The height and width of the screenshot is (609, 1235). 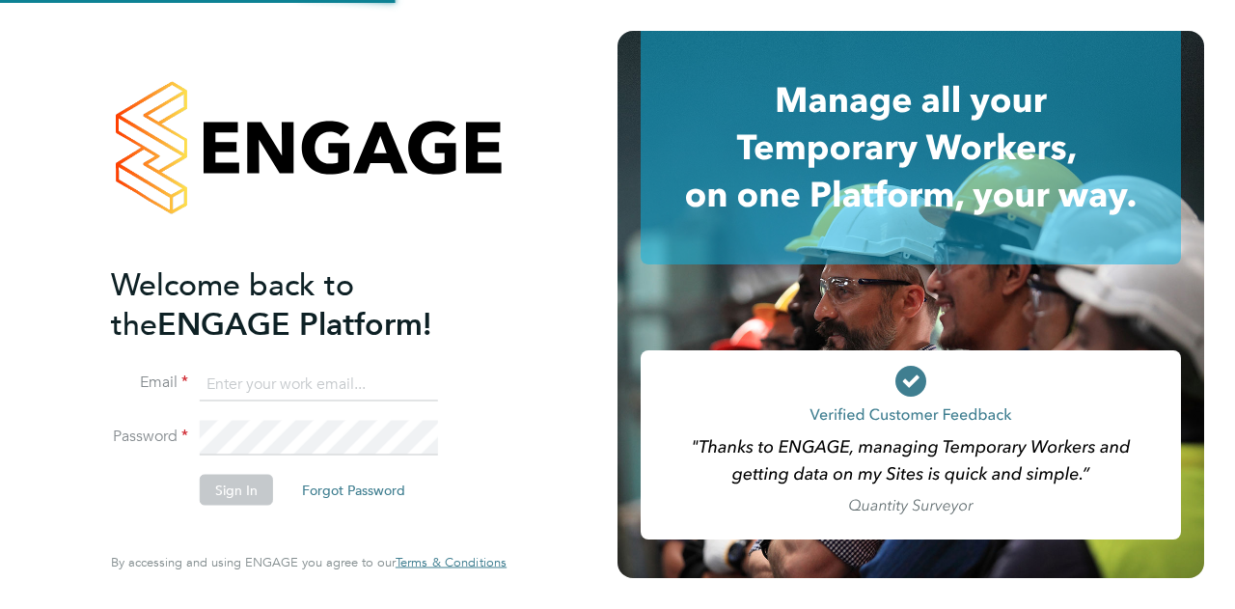 What do you see at coordinates (309, 561) in the screenshot?
I see `span: By accessing and using ENGAGE you agree to our` at bounding box center [309, 561].